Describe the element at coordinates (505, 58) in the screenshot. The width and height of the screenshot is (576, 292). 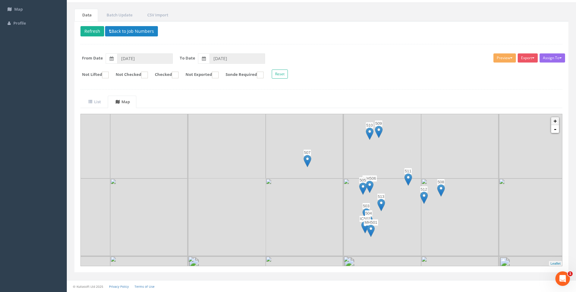
I see `button: Preview` at that location.